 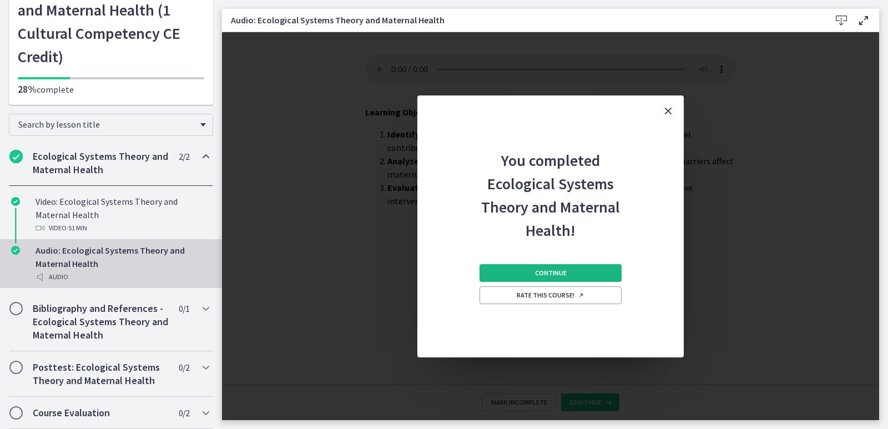 What do you see at coordinates (27, 89) in the screenshot?
I see `span: 28%` at bounding box center [27, 89].